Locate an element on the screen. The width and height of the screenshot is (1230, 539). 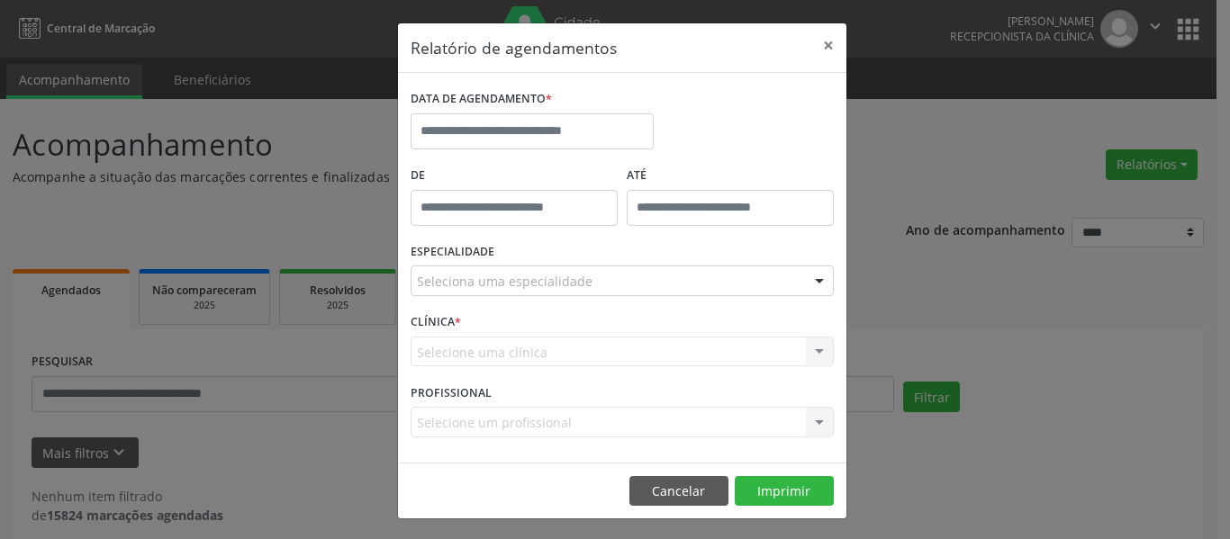
label: De is located at coordinates (514, 176).